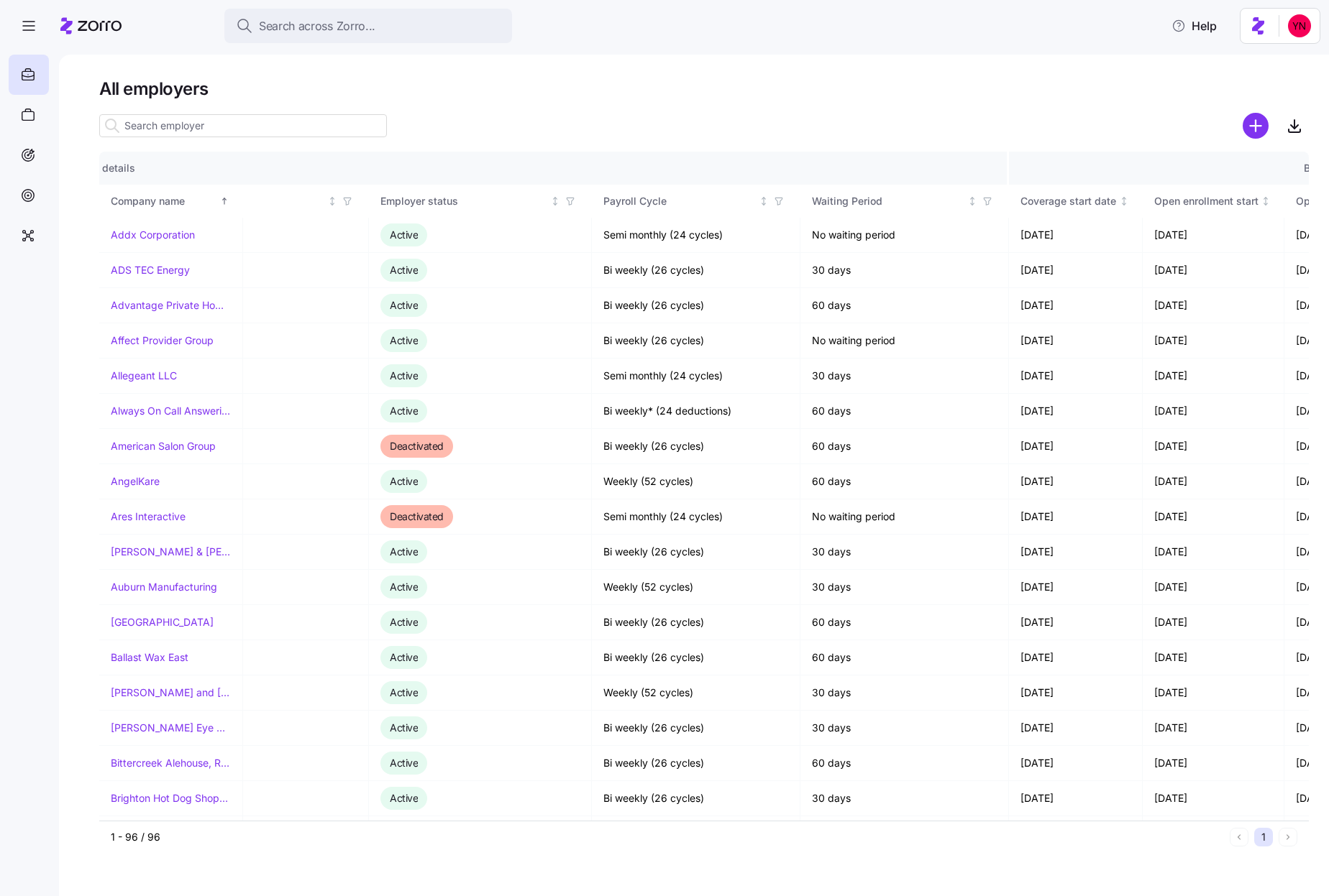 The height and width of the screenshot is (896, 1329). Describe the element at coordinates (696, 201) in the screenshot. I see `th: Payroll CycleNot sorted` at that location.